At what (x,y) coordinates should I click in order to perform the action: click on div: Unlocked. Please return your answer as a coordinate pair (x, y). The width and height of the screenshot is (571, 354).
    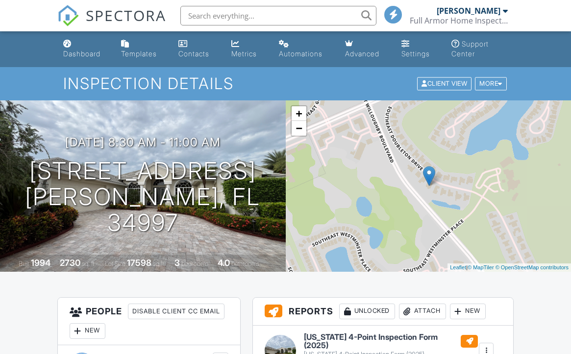
    Looking at the image, I should click on (367, 312).